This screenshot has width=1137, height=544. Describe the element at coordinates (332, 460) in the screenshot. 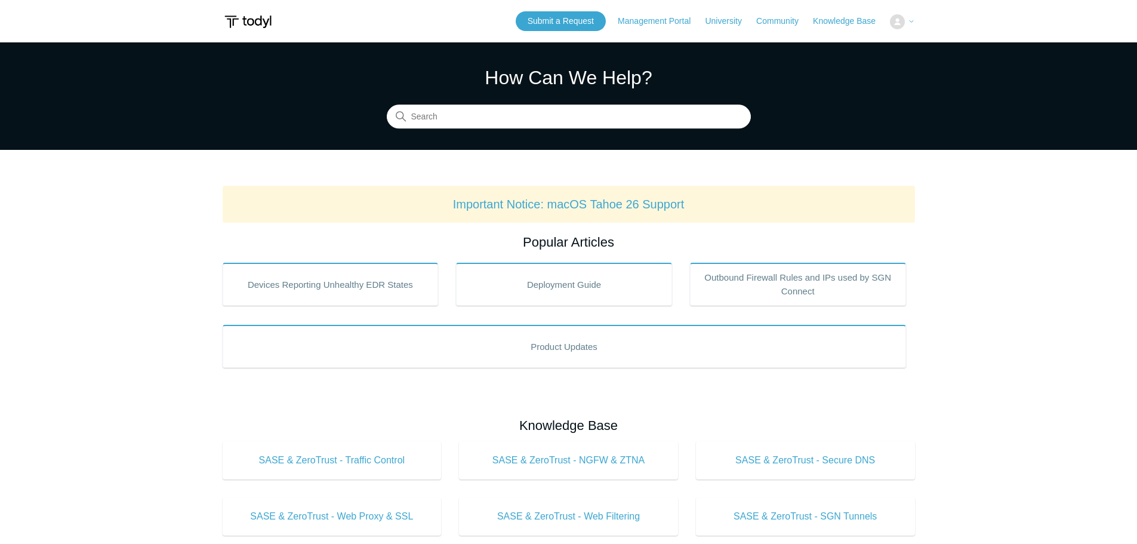

I see `a: SASE & ZeroTrust - Traffic Control` at that location.